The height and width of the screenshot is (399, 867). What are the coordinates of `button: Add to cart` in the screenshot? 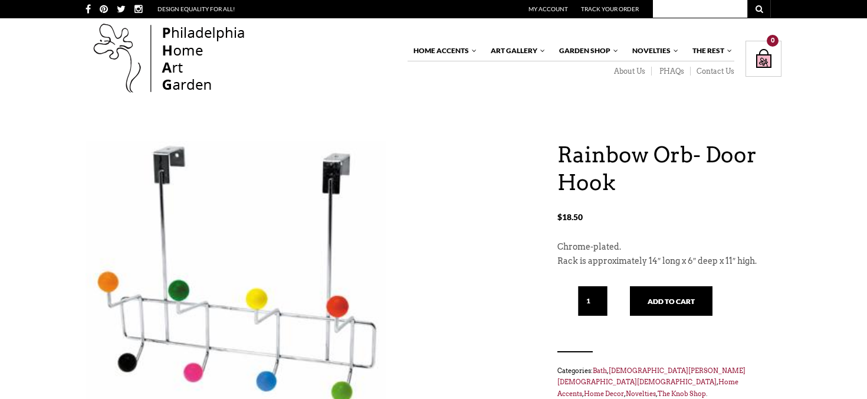 It's located at (671, 301).